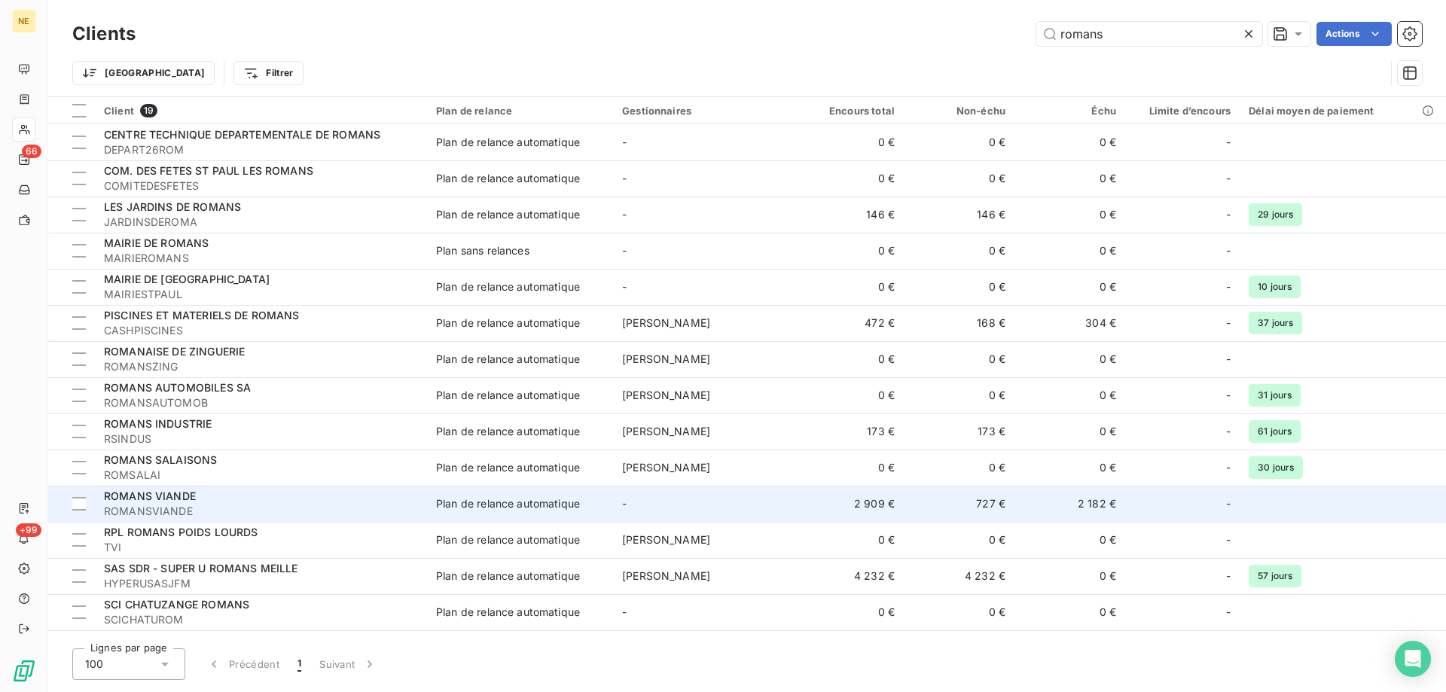  Describe the element at coordinates (174, 351) in the screenshot. I see `span: ROMANAISE DE ZINGUERIE` at that location.